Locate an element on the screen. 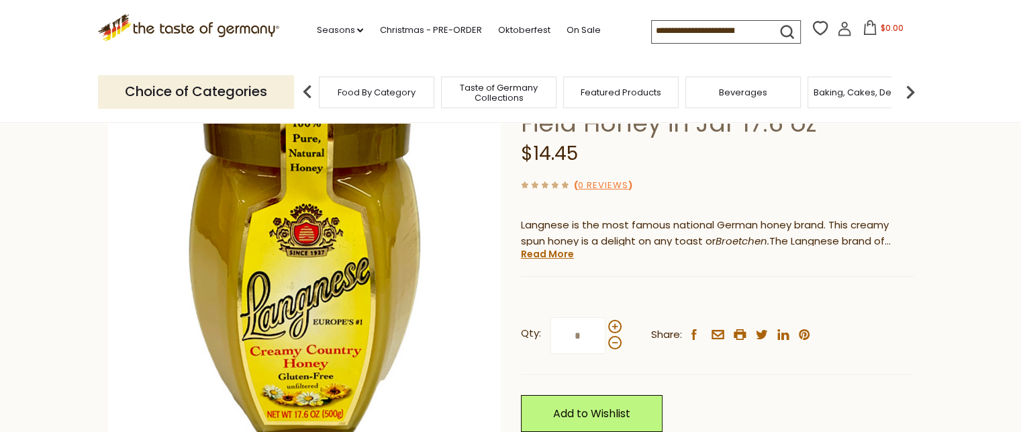  a: Add to Wishlist is located at coordinates (591, 413).